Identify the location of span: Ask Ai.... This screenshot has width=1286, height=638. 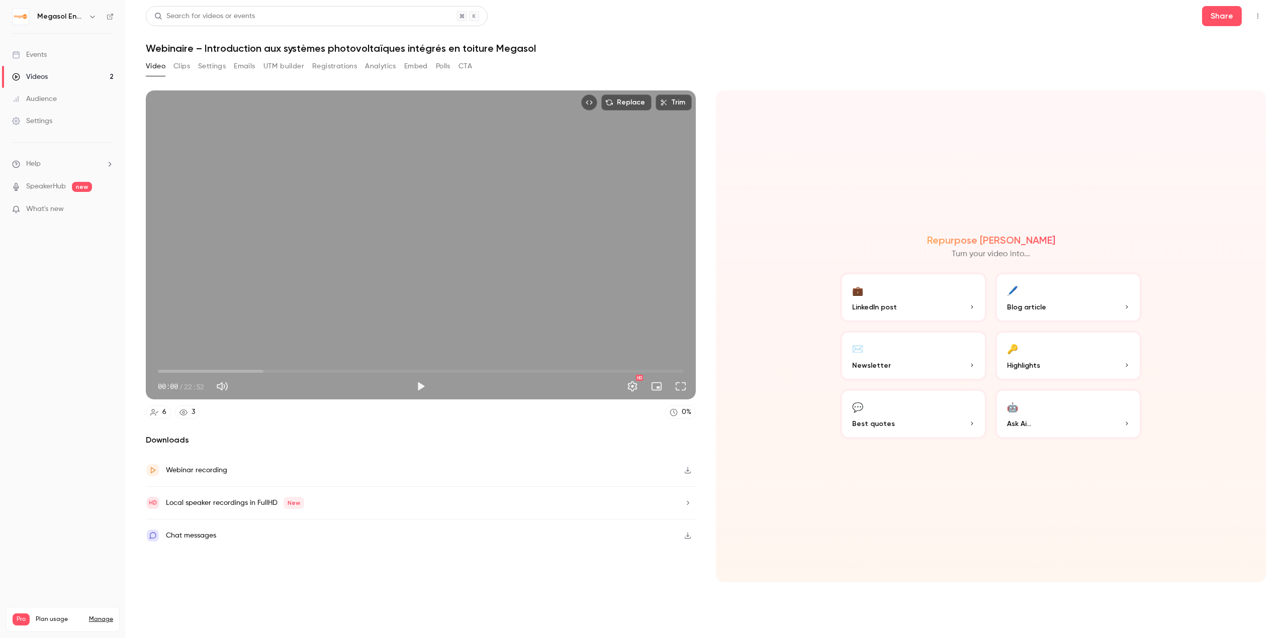
(1019, 424).